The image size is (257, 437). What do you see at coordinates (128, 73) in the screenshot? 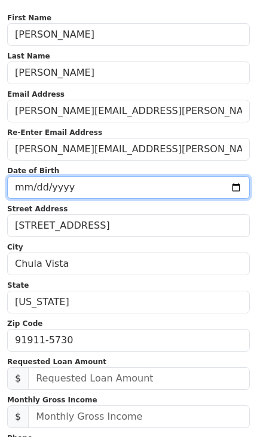
I see `input: Last Name` at bounding box center [128, 73].